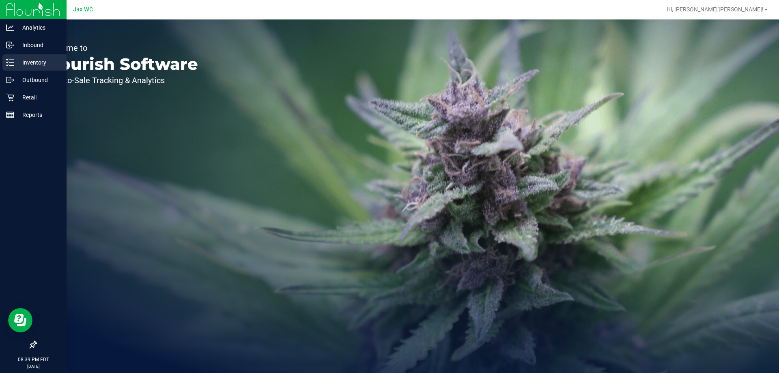 Image resolution: width=779 pixels, height=373 pixels. I want to click on p: Retail, so click(39, 97).